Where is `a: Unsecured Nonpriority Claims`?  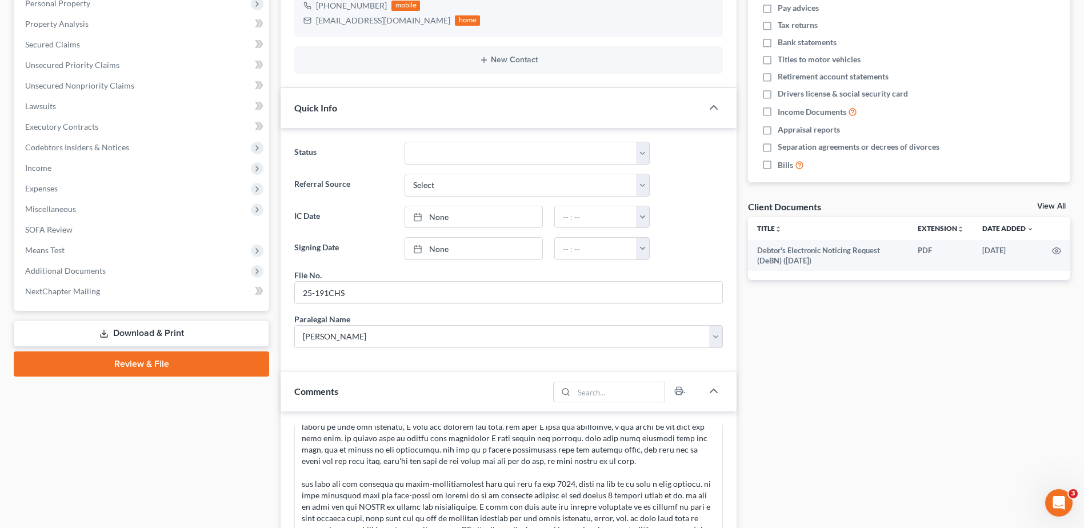 a: Unsecured Nonpriority Claims is located at coordinates (142, 86).